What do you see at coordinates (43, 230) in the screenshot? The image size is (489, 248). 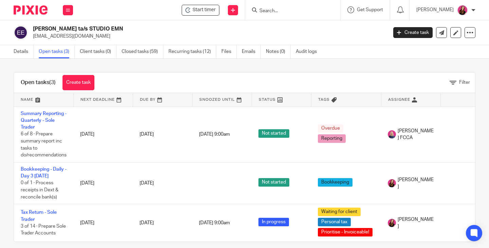 I see `span: 3 of 14 · Prepare Sole Trader Accounts` at bounding box center [43, 230].